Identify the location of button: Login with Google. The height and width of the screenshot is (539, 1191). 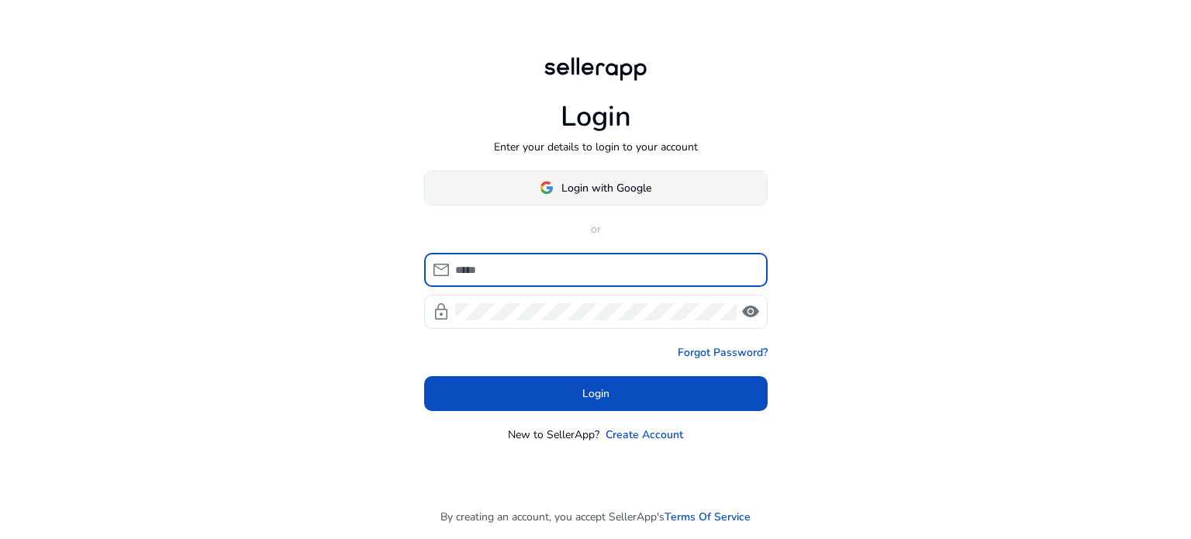
(595, 188).